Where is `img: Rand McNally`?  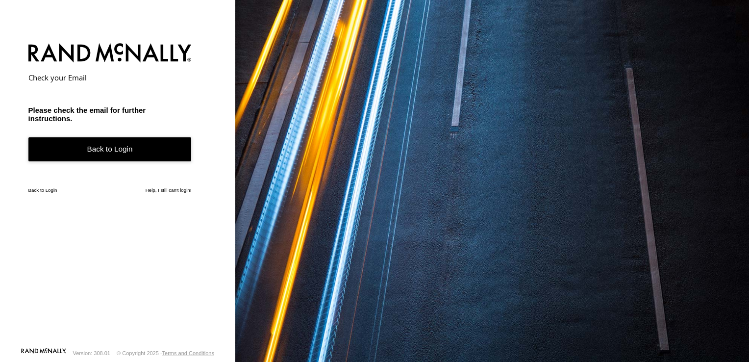 img: Rand McNally is located at coordinates (110, 53).